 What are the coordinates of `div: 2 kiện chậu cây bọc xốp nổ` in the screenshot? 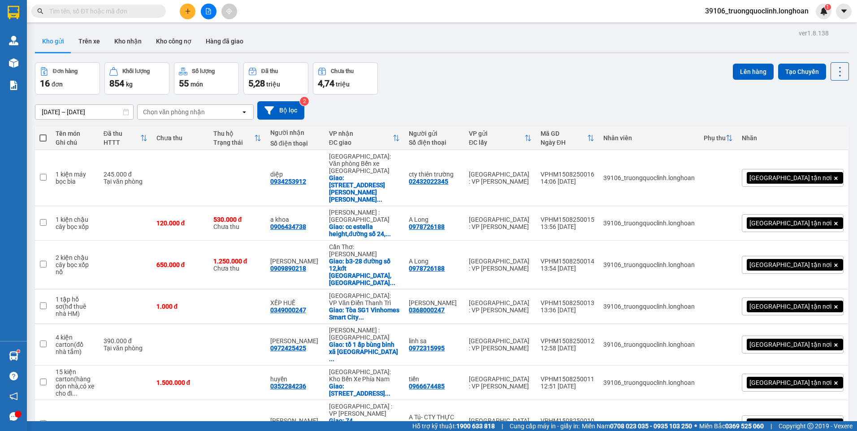 It's located at (75, 265).